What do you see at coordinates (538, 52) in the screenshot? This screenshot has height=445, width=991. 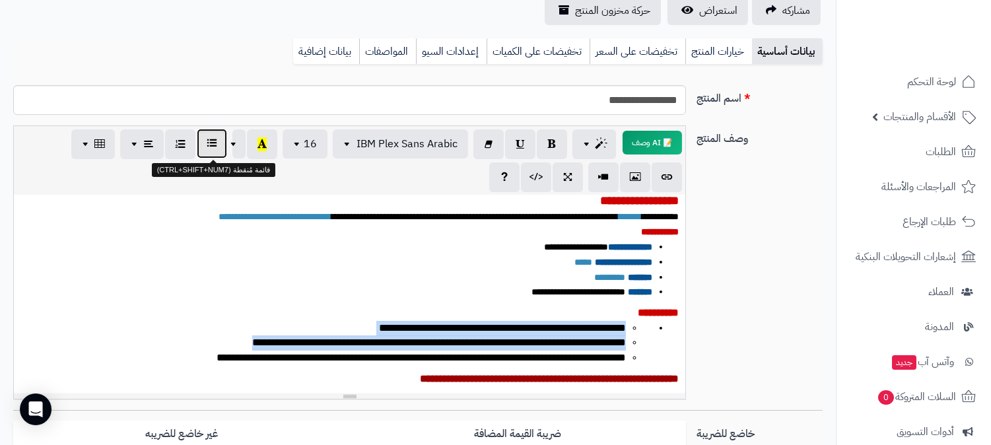 I see `a: تخفيضات على الكميات` at bounding box center [538, 52].